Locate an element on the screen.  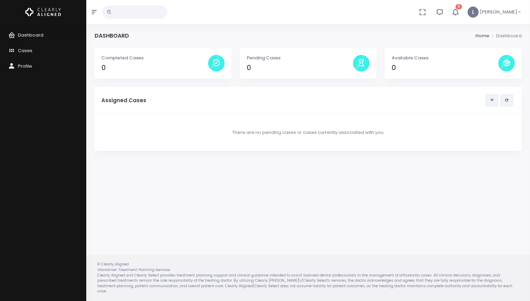
span: Dashboard is located at coordinates (31, 35).